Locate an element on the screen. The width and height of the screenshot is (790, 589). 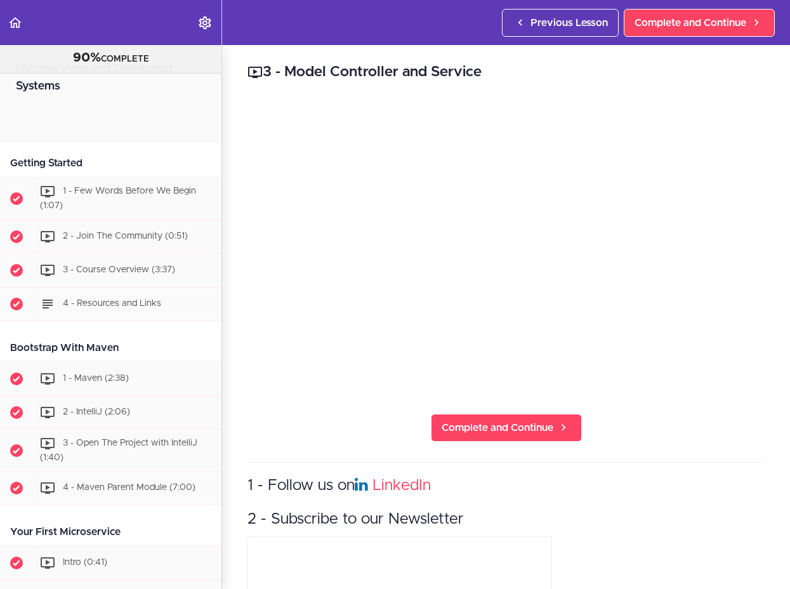
span: 3 - Open The Project with IntelliJ (1:40) is located at coordinates (119, 450).